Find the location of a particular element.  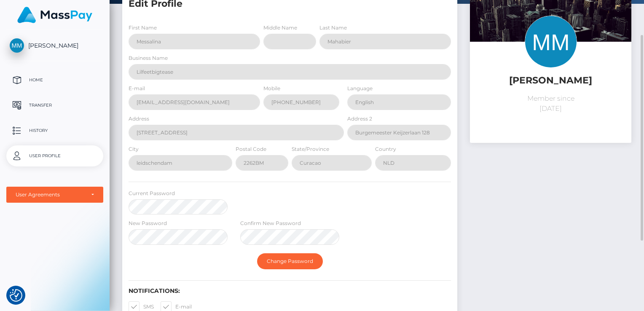

label: First Name is located at coordinates (142, 28).